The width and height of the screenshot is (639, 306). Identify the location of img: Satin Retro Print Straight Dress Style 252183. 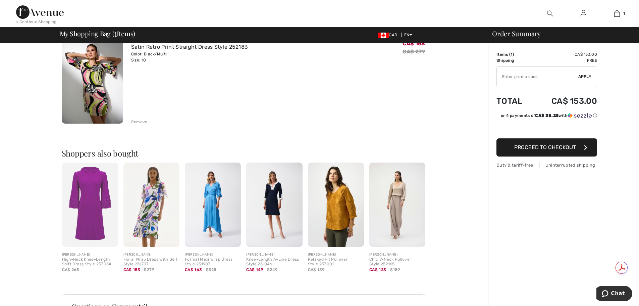
(92, 77).